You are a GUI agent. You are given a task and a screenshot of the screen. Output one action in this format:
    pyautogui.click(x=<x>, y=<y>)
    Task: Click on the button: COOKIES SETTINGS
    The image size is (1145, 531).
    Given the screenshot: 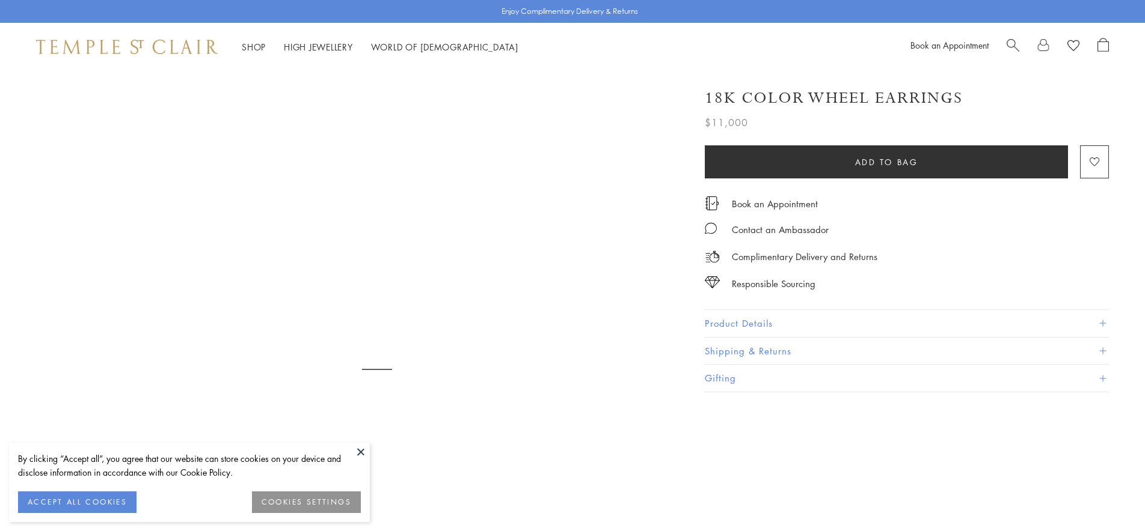 What is the action you would take?
    pyautogui.click(x=306, y=503)
    